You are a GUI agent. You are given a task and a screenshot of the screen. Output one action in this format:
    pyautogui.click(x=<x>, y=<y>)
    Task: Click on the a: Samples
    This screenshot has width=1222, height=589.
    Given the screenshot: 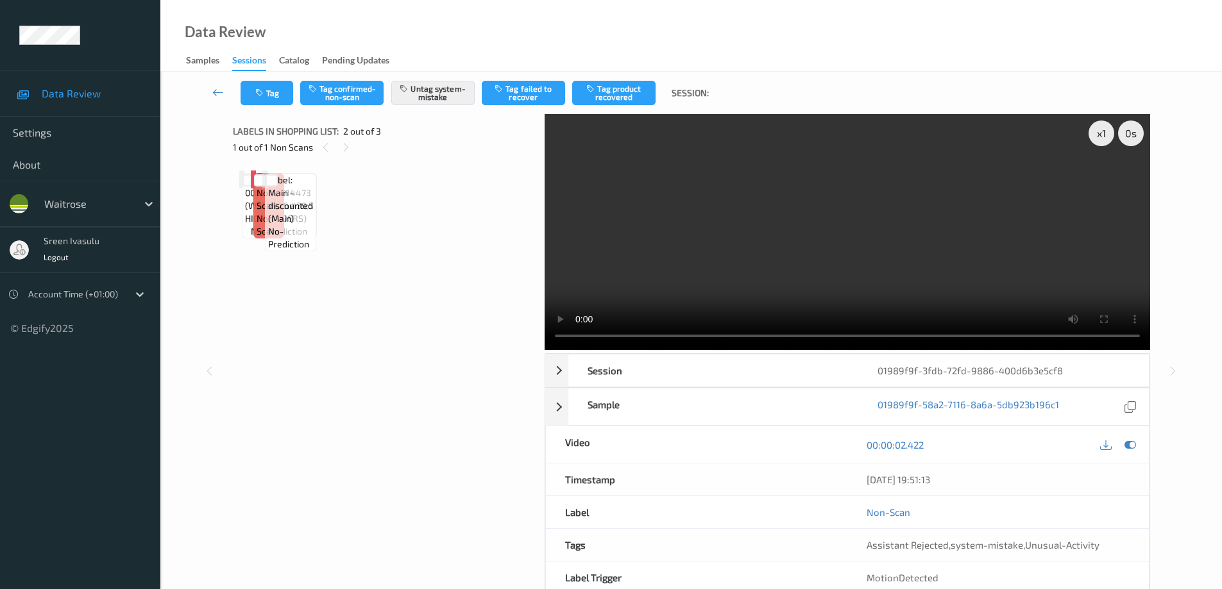 What is the action you would take?
    pyautogui.click(x=209, y=61)
    